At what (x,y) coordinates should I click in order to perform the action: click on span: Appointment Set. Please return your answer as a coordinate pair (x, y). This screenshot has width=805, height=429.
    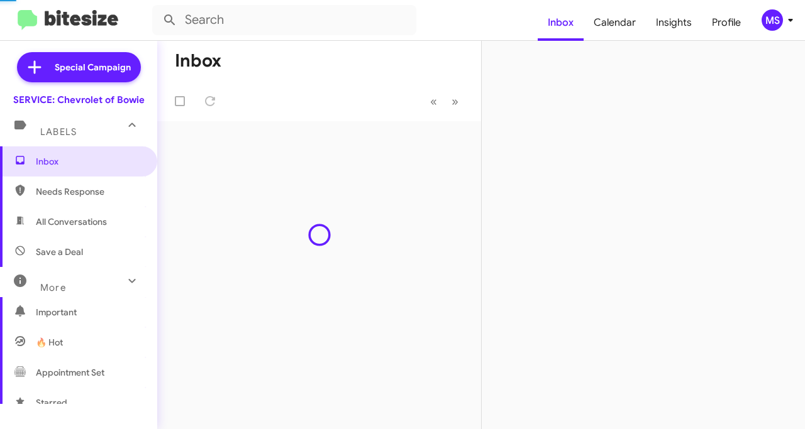
    Looking at the image, I should click on (70, 373).